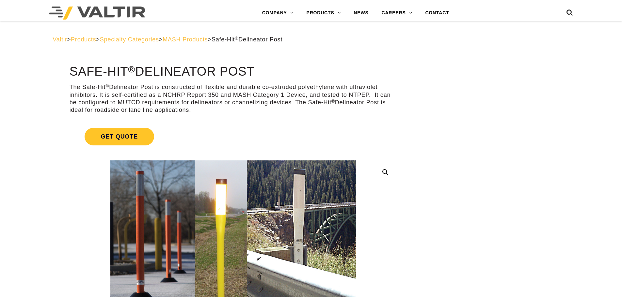 The height and width of the screenshot is (297, 622). Describe the element at coordinates (185, 39) in the screenshot. I see `a: MASH Products` at that location.